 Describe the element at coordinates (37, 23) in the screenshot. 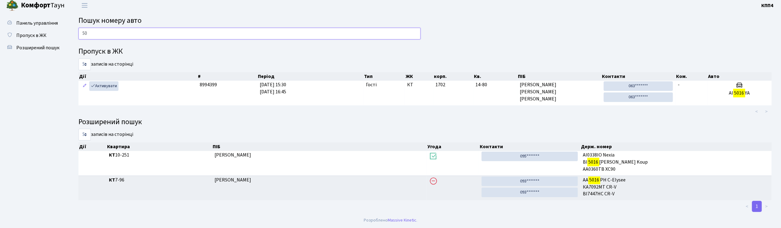

I see `span: Панель управління` at that location.